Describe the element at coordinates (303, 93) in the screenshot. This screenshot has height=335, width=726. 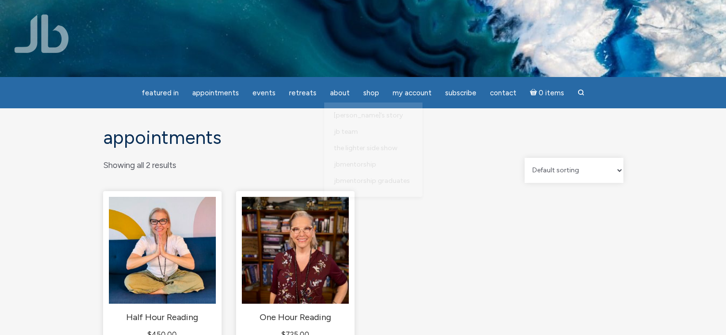
I see `a: Retreats` at that location.